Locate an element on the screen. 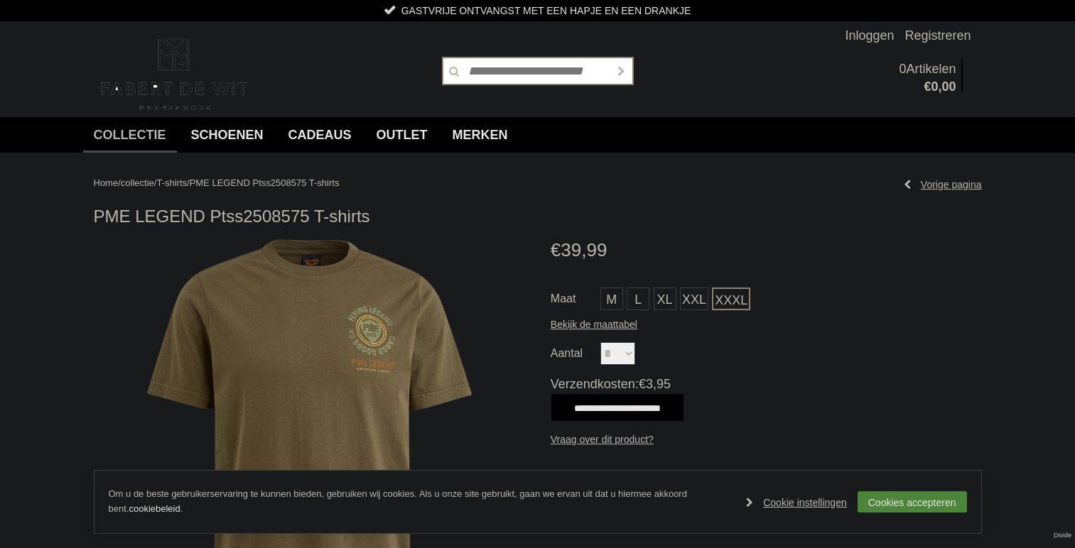 The height and width of the screenshot is (548, 1075). span: 39 is located at coordinates (570, 250).